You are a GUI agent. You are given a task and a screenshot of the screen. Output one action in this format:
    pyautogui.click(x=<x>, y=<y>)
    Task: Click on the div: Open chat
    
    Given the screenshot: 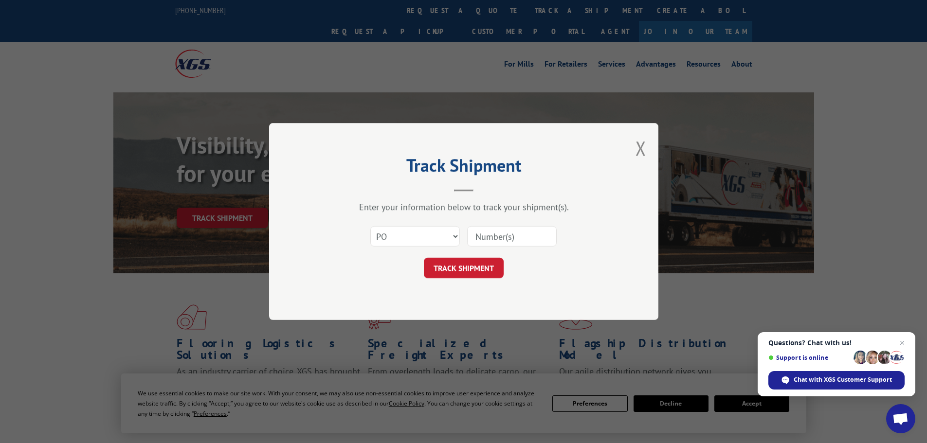 What is the action you would take?
    pyautogui.click(x=901, y=419)
    